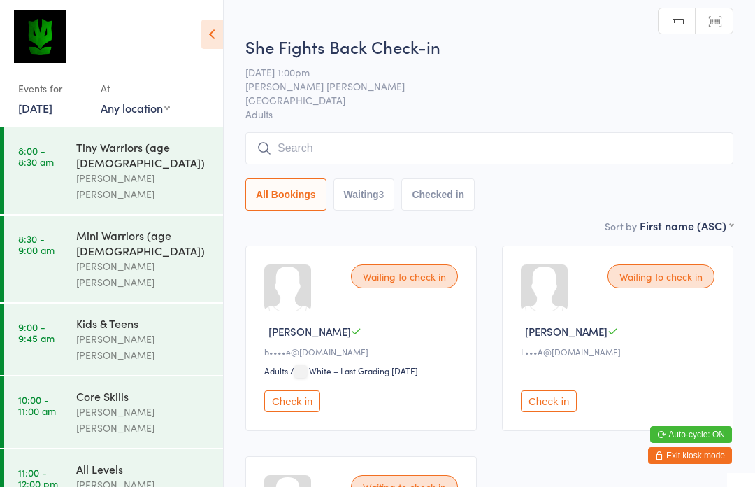 This screenshot has height=487, width=755. What do you see at coordinates (364, 194) in the screenshot?
I see `button: Waiting3` at bounding box center [364, 194].